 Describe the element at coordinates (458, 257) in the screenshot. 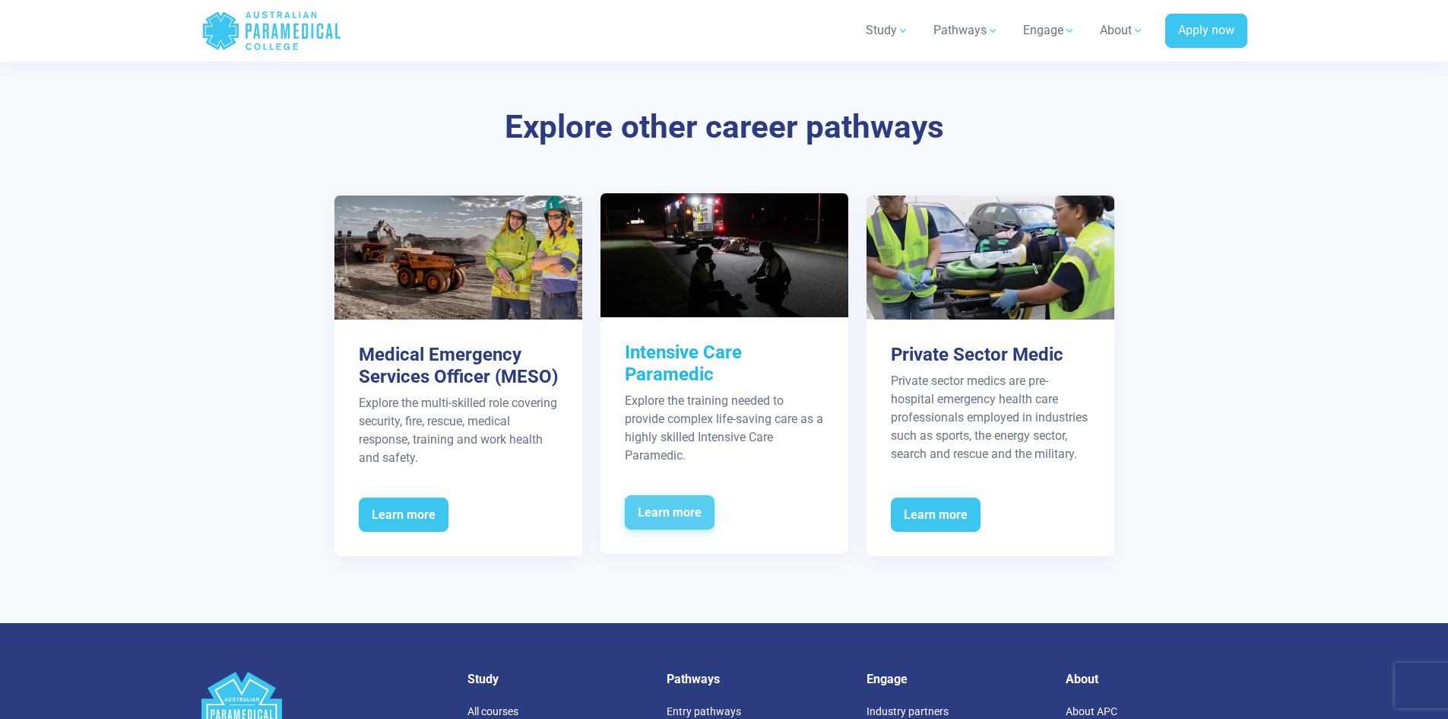

I see `img: Medical Emergency Services Officer (MESO)` at that location.